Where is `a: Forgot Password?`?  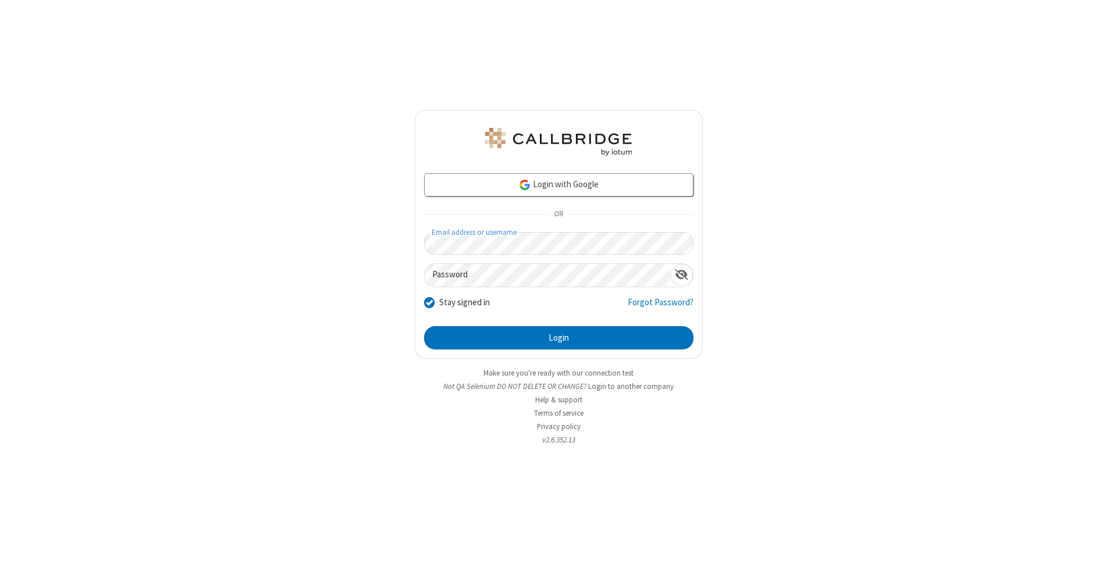 a: Forgot Password? is located at coordinates (660, 307).